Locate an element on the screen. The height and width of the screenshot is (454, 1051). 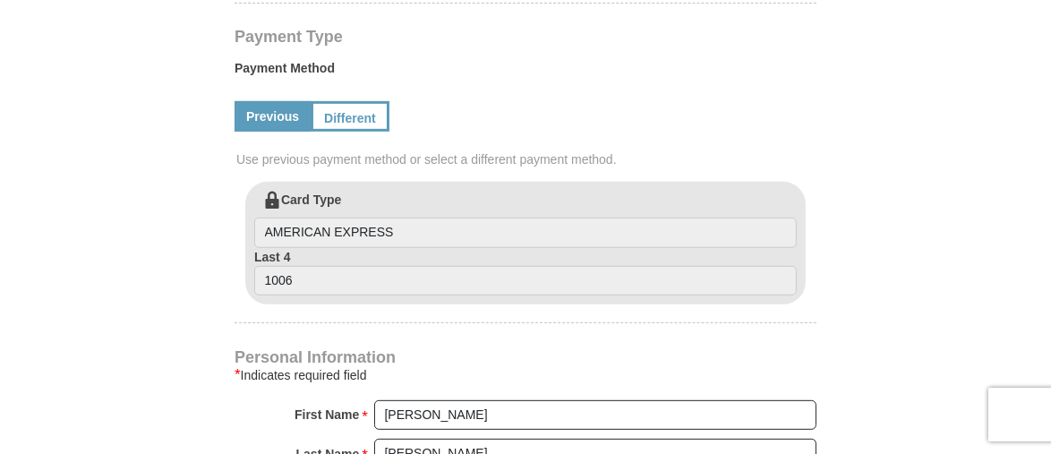
input: Card Type is located at coordinates (525, 233).